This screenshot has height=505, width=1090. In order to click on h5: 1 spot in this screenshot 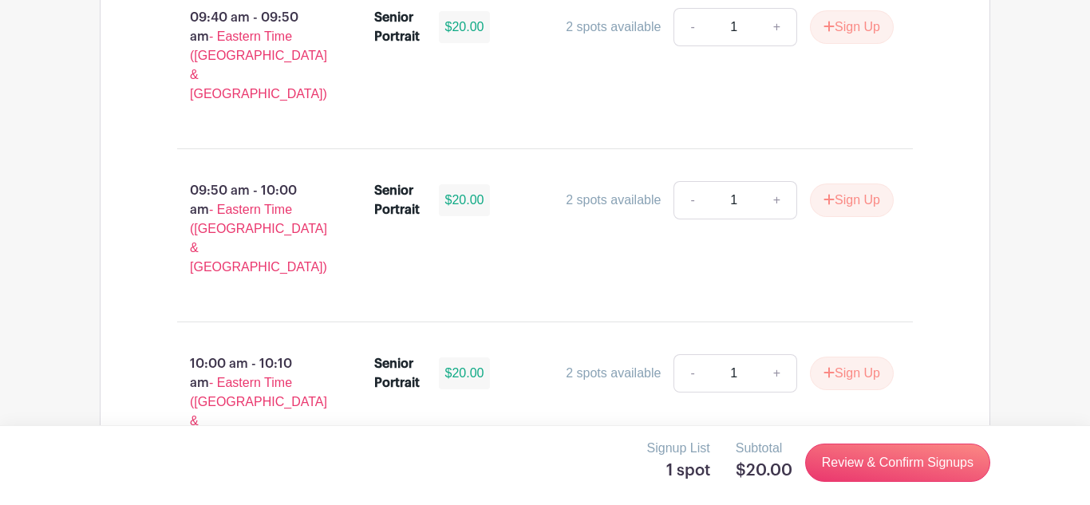, I will do `click(679, 471)`.